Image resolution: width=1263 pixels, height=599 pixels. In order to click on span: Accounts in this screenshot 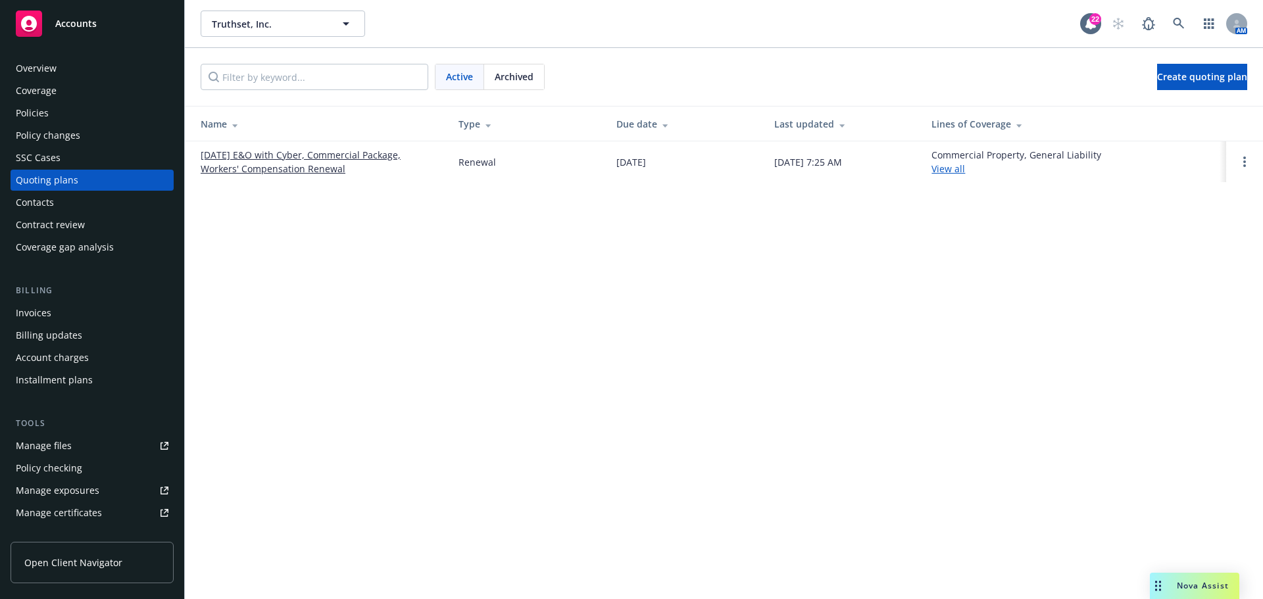, I will do `click(76, 24)`.